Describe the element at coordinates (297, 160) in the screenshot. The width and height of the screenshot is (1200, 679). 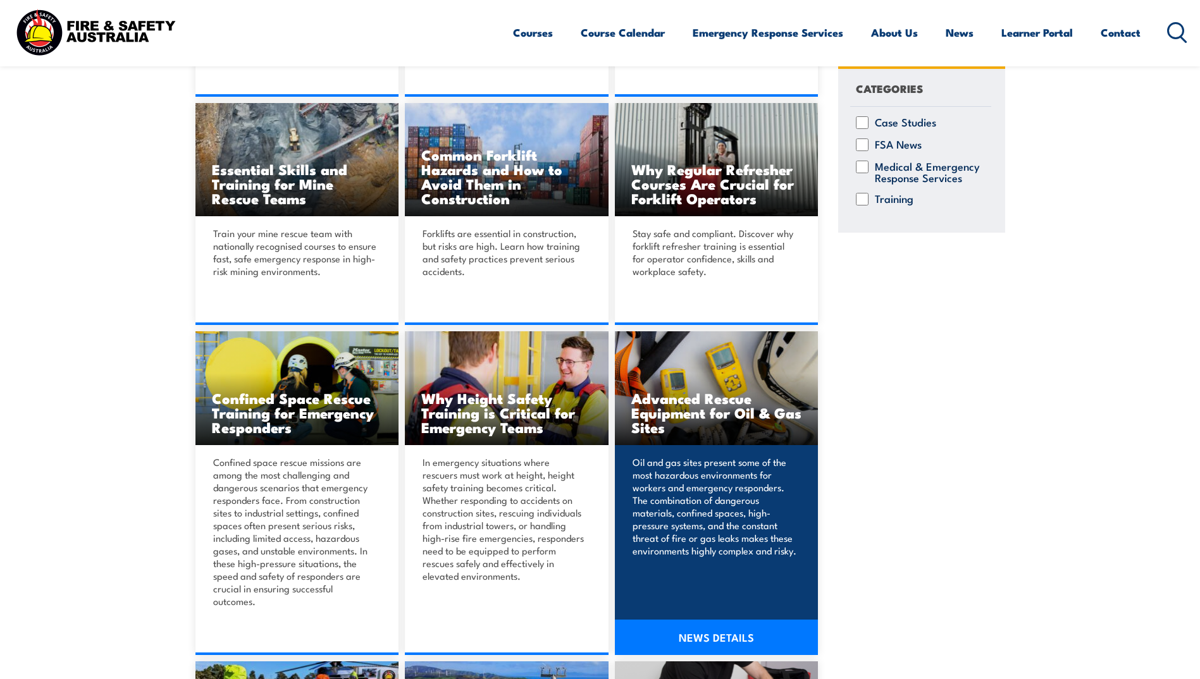
I see `img: pexels-tomfisk-2101135` at that location.